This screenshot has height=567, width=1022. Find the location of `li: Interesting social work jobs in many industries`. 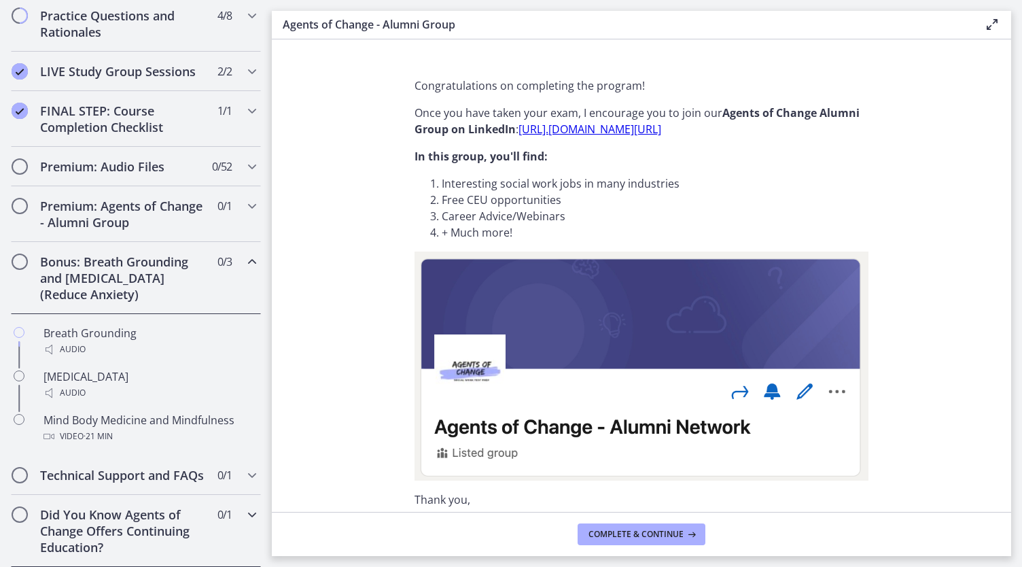

li: Interesting social work jobs in many industries is located at coordinates (655, 183).